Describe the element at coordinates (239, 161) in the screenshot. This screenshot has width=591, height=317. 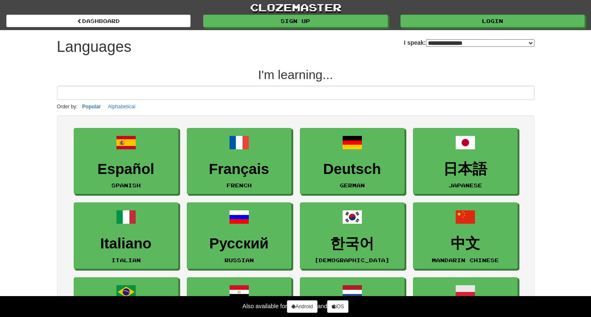
I see `a: FrançaisFrench` at that location.